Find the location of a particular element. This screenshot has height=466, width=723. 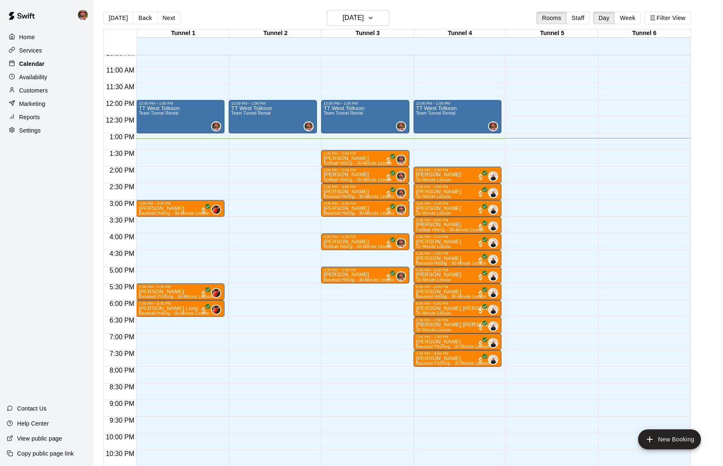

span: 6:00 PM is located at coordinates (122, 303).